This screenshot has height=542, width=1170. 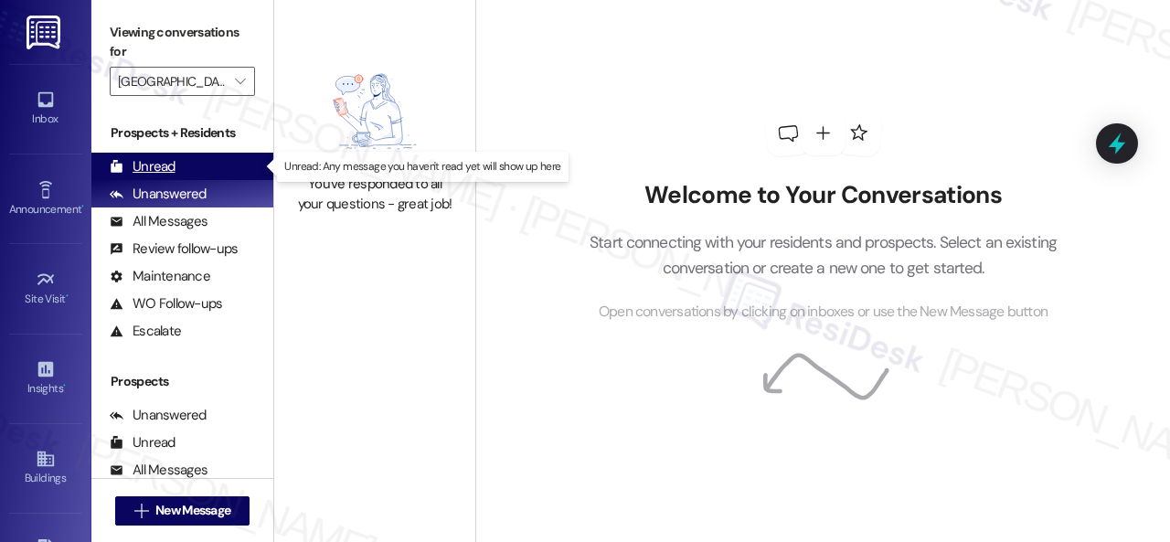 I want to click on div: Prospects + Residents, so click(x=182, y=133).